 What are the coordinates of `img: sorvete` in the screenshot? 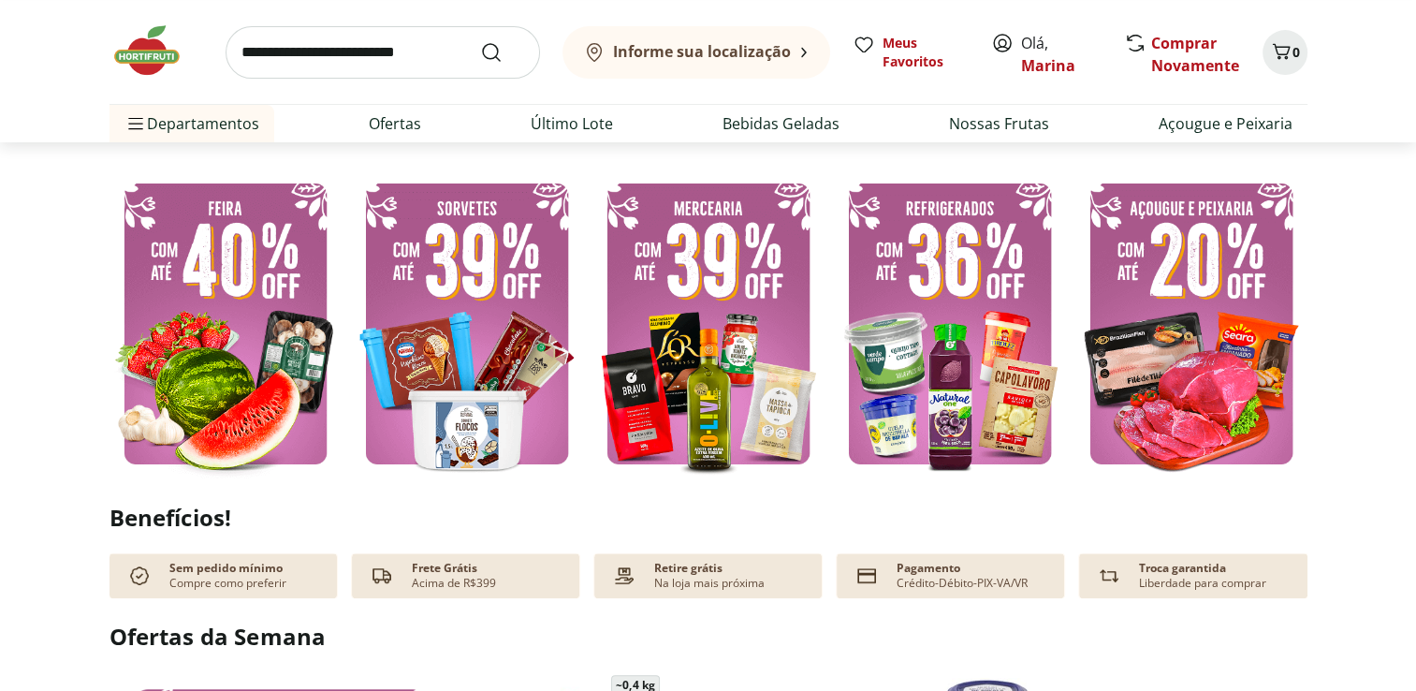 It's located at (467, 323).